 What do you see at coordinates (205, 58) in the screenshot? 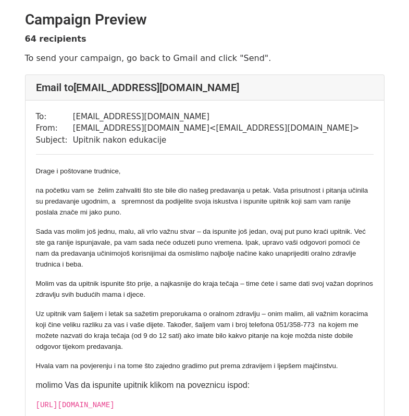
I see `p: To send your campaign, go back to Gmail and click "Send".` at bounding box center [205, 58].